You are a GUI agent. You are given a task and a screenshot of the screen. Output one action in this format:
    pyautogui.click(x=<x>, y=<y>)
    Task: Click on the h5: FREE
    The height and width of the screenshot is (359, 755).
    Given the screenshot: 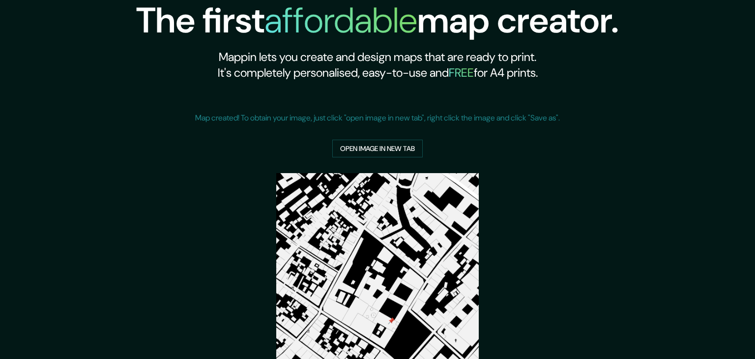 What is the action you would take?
    pyautogui.click(x=461, y=72)
    